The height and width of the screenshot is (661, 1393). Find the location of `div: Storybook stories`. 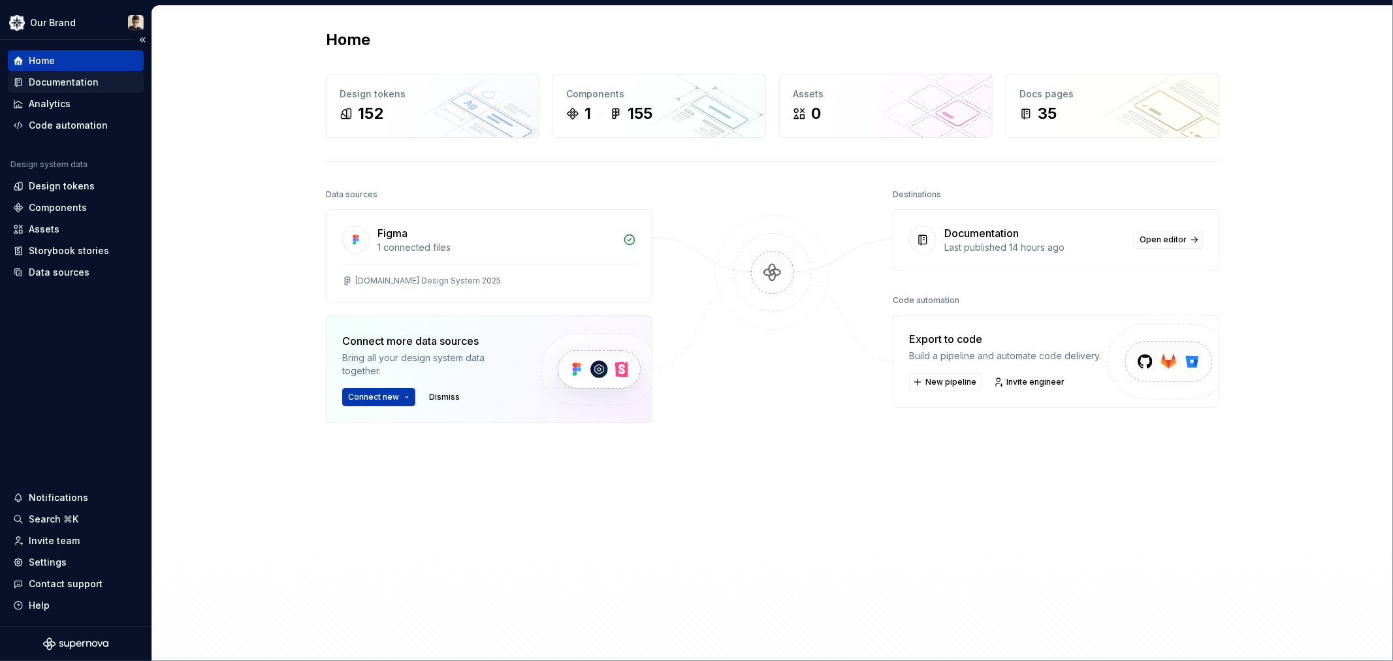

div: Storybook stories is located at coordinates (69, 251).